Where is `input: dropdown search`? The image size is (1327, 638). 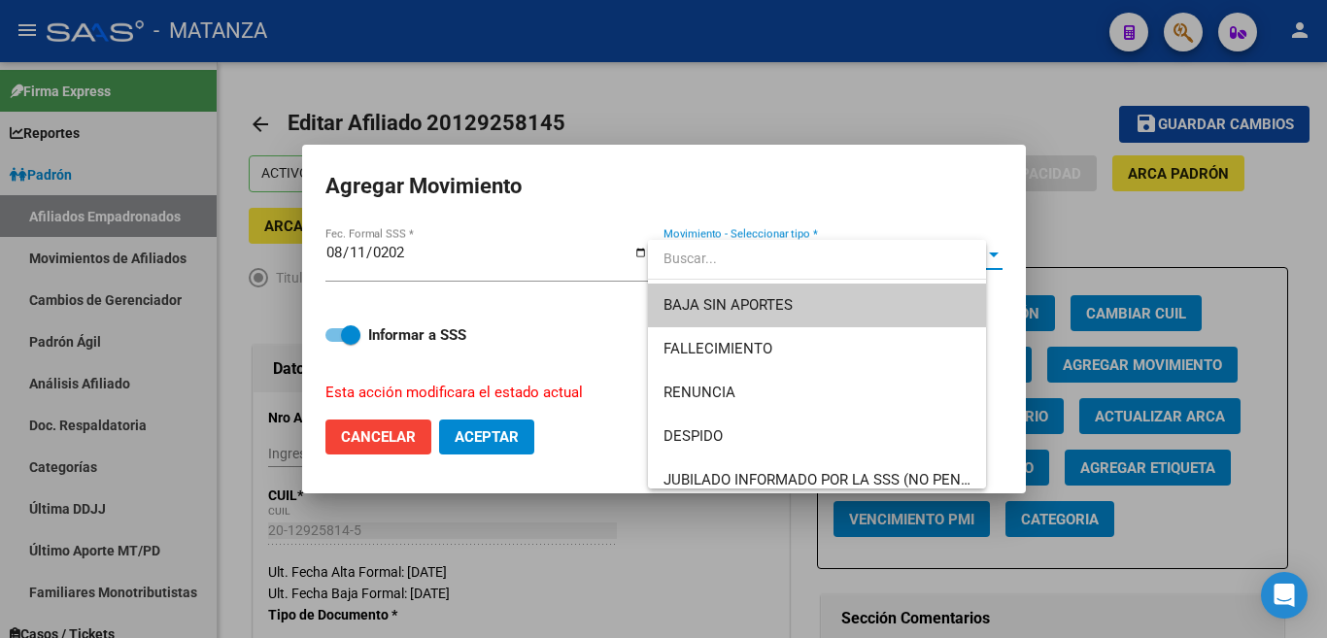
input: dropdown search is located at coordinates (817, 258).